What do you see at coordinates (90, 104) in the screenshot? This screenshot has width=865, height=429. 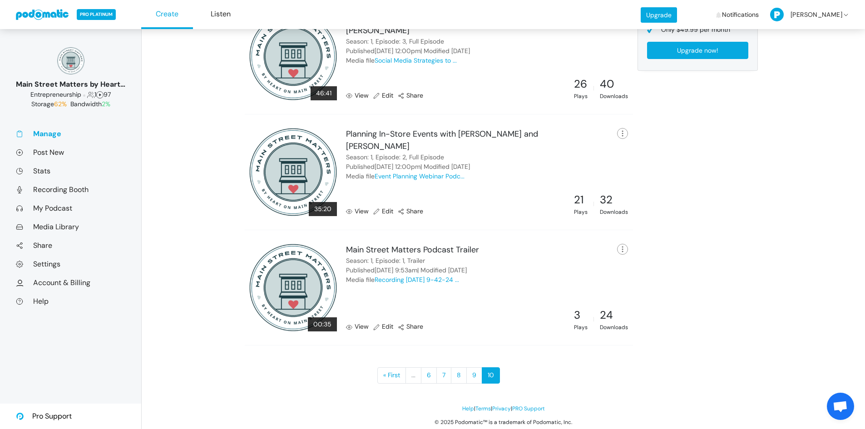 I see `span: Bandwidth` at bounding box center [90, 104].